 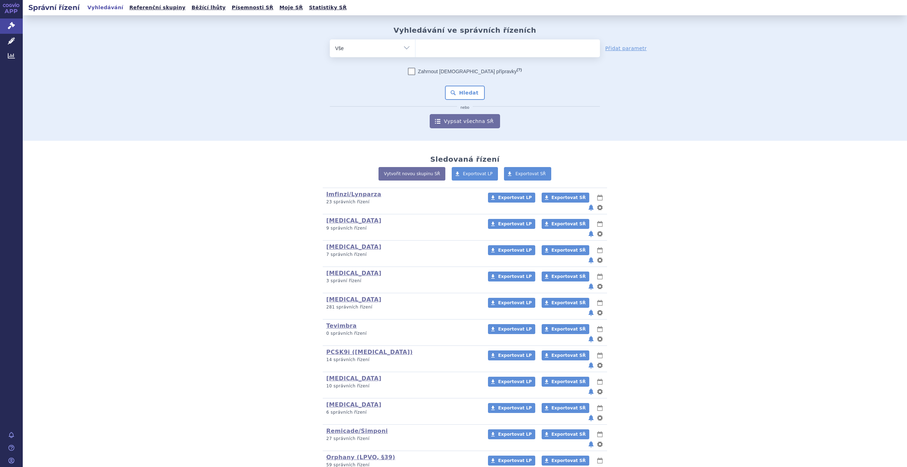 What do you see at coordinates (291, 7) in the screenshot?
I see `a: Moje SŘ` at bounding box center [291, 7].